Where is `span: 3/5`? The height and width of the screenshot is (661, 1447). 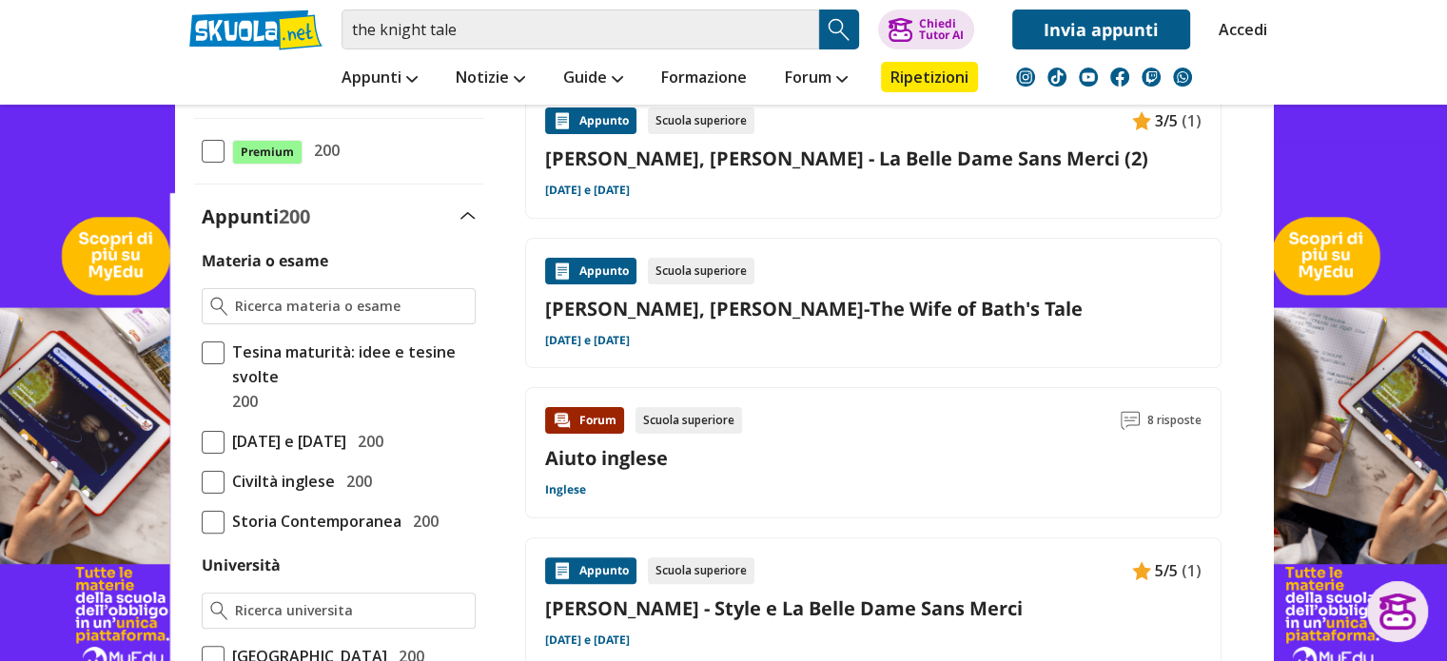
span: 3/5 is located at coordinates (1167, 121).